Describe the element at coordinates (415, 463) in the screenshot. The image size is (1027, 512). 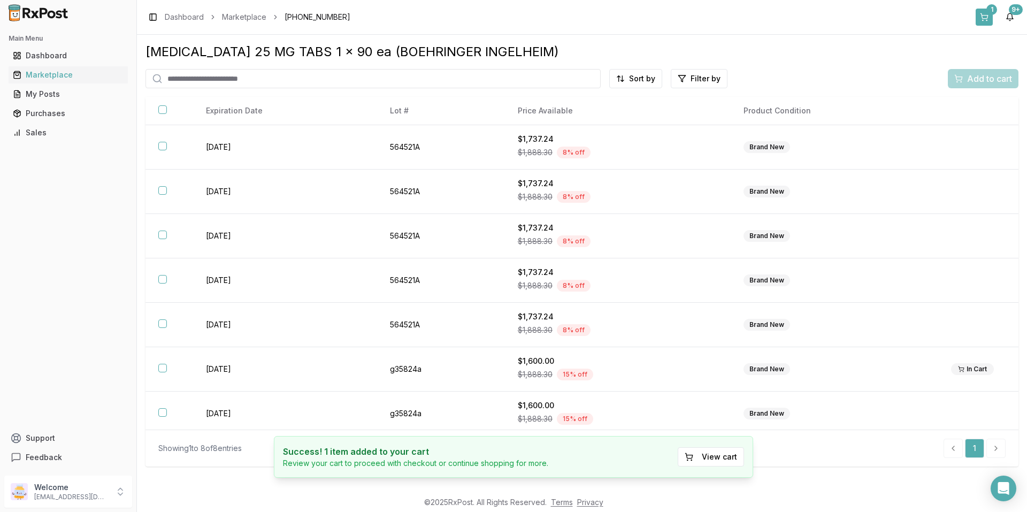
I see `p: Review your cart to proceed with checkout or continue shopping for more.` at that location.